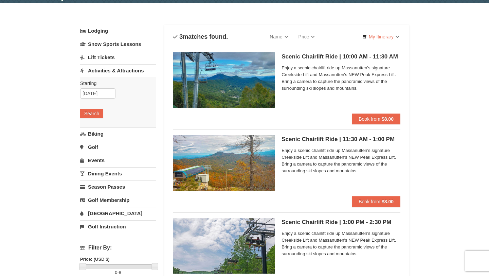  What do you see at coordinates (120, 272) in the screenshot?
I see `span: 8` at bounding box center [120, 272].